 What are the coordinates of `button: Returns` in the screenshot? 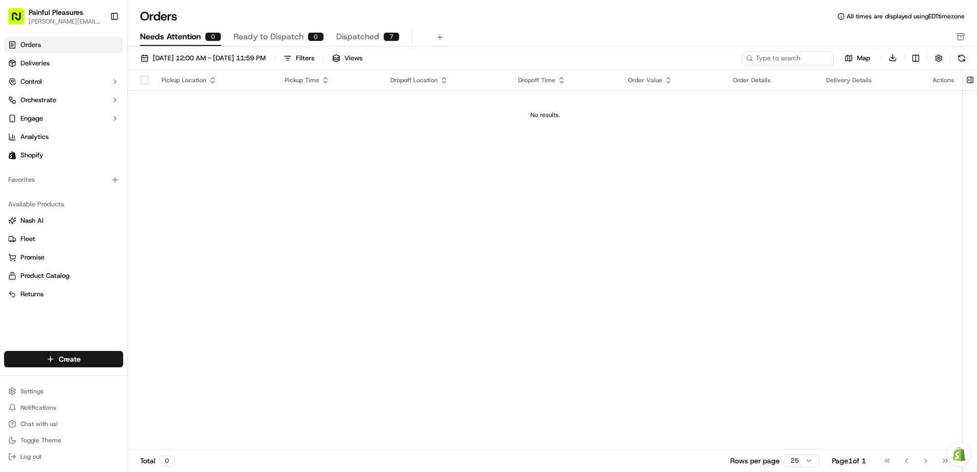 It's located at (63, 294).